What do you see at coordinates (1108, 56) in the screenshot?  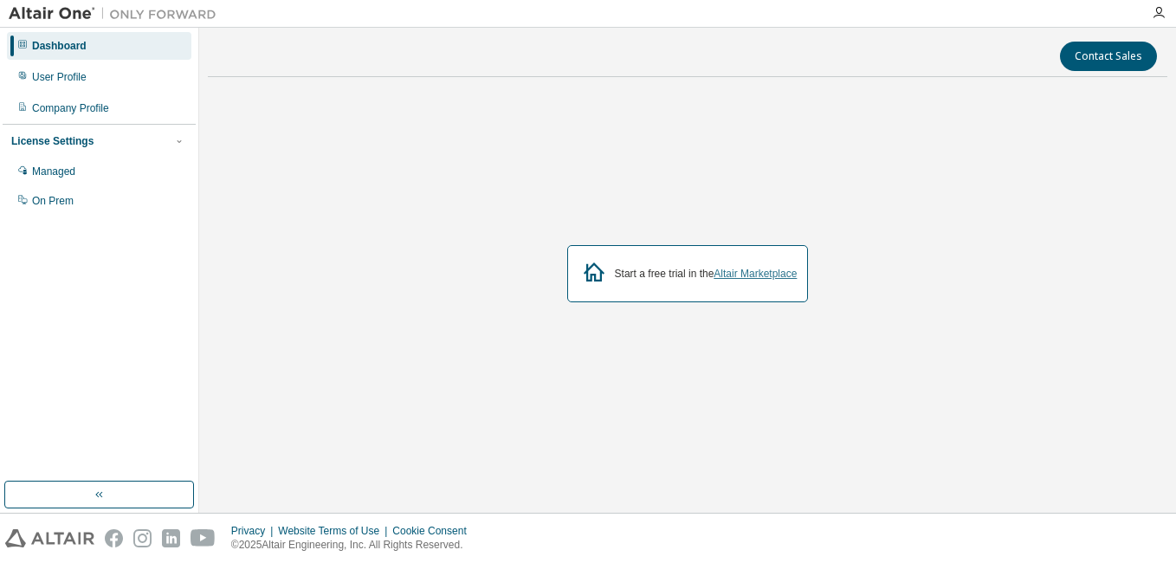 I see `button: Contact Sales` at bounding box center [1108, 56].